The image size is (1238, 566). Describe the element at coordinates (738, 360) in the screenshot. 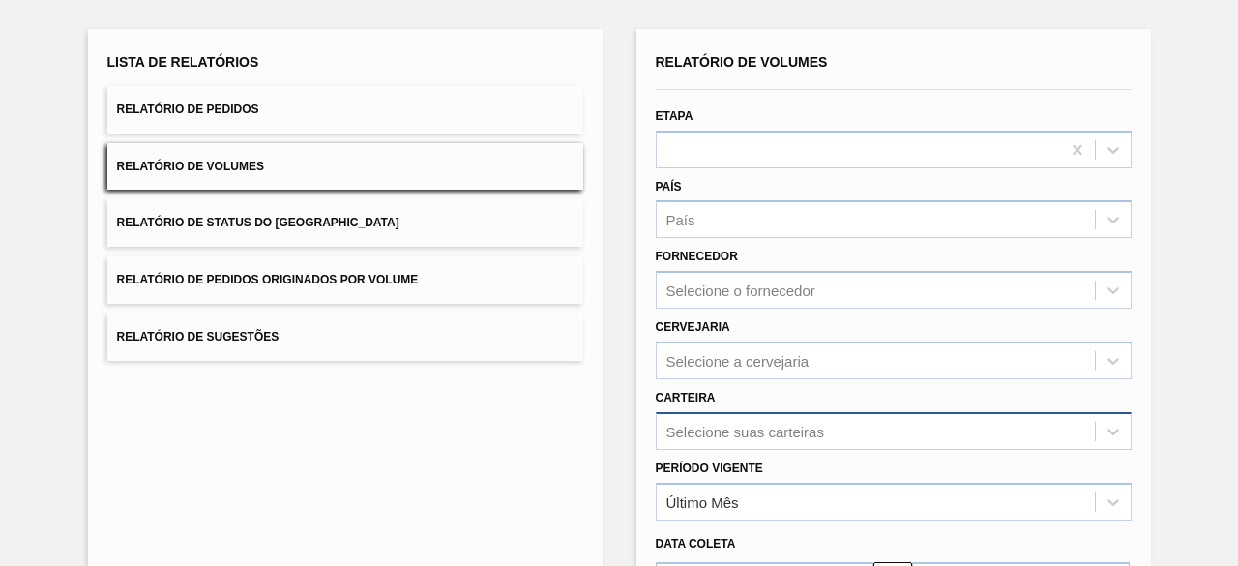

I see `div: Selecione a cervejaria` at that location.